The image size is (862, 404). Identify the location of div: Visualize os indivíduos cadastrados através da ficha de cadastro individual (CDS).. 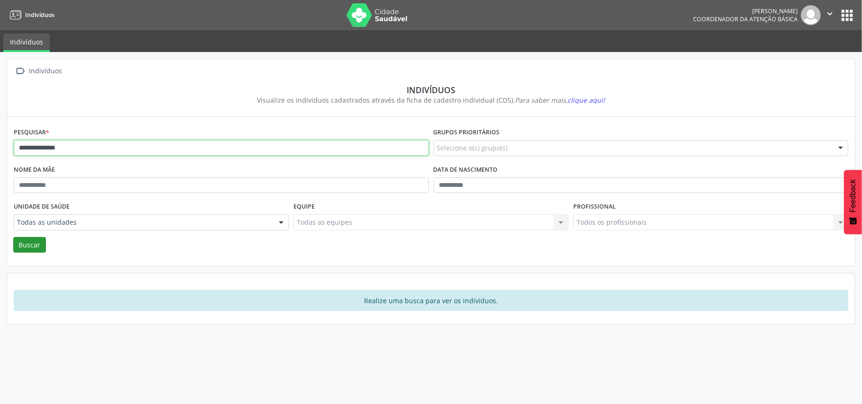
(431, 100).